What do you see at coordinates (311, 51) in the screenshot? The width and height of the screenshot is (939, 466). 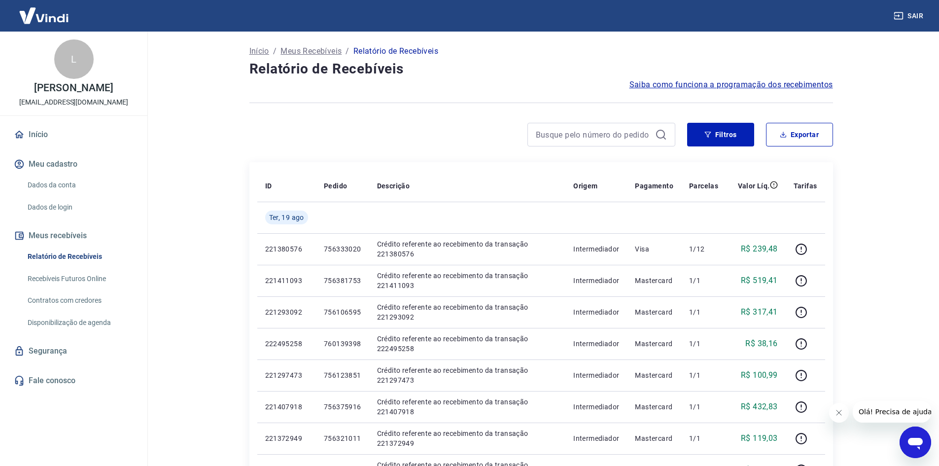 I see `p: Meus Recebíveis` at bounding box center [311, 51].